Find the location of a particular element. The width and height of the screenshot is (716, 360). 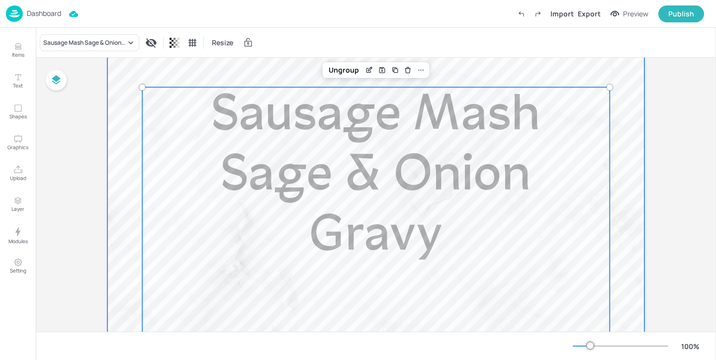

div: Edit Item is located at coordinates (370, 70).